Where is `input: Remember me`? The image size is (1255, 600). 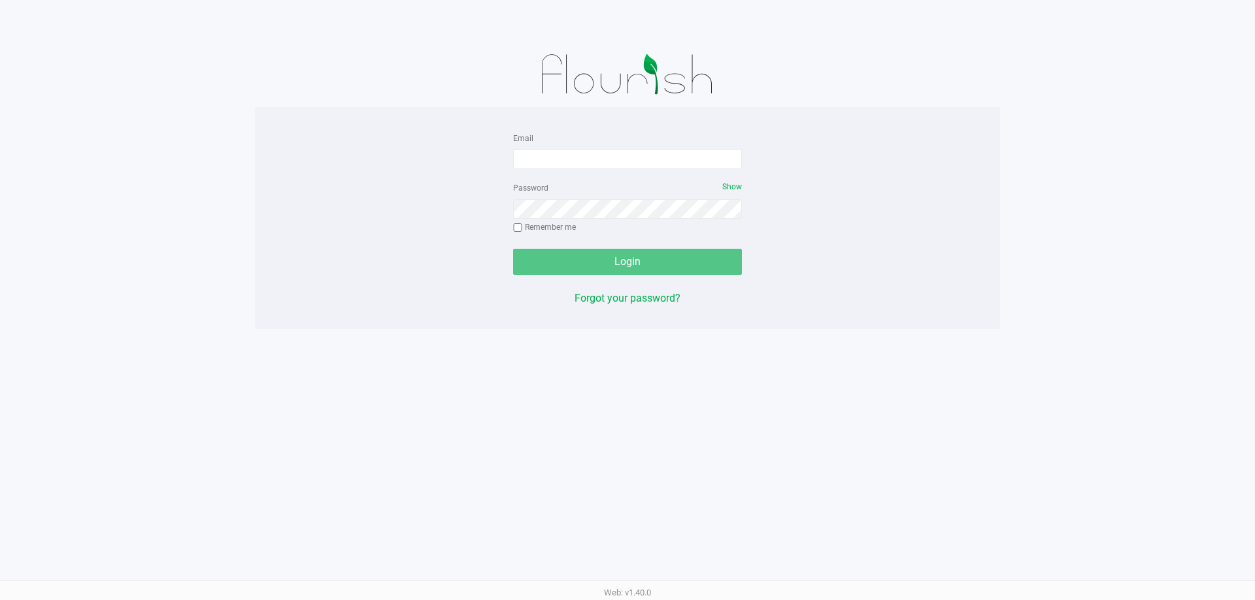
input: Remember me is located at coordinates (517, 228).